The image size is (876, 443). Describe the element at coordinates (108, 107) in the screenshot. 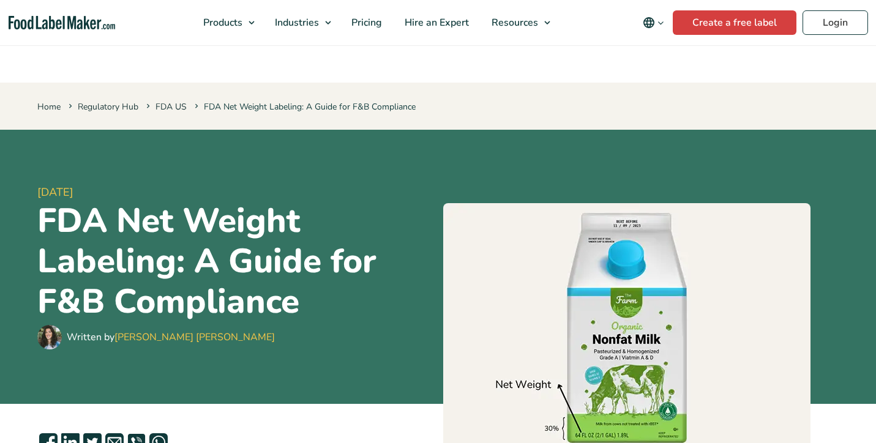

I see `a: Regulatory Hub` at that location.